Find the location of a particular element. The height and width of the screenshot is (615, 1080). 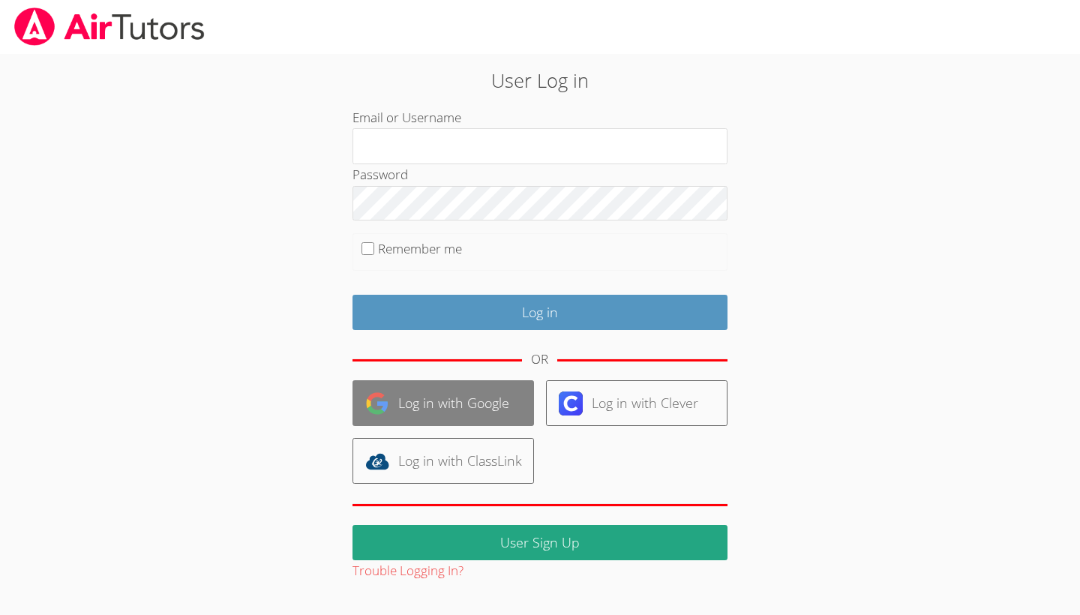

label: Email or Username is located at coordinates (407, 117).